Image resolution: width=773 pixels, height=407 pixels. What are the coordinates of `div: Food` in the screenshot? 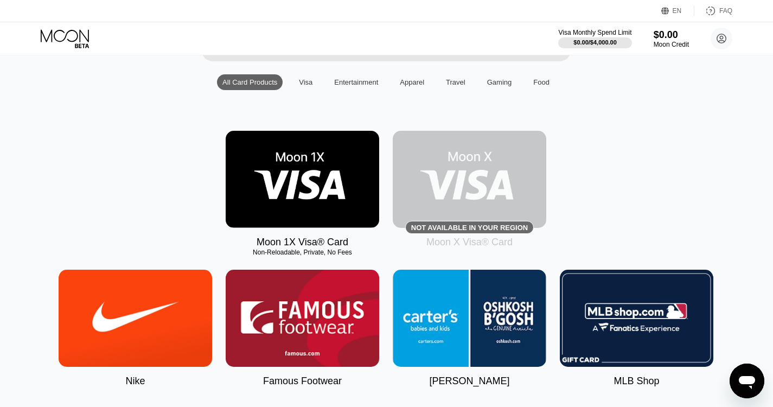 It's located at (541, 82).